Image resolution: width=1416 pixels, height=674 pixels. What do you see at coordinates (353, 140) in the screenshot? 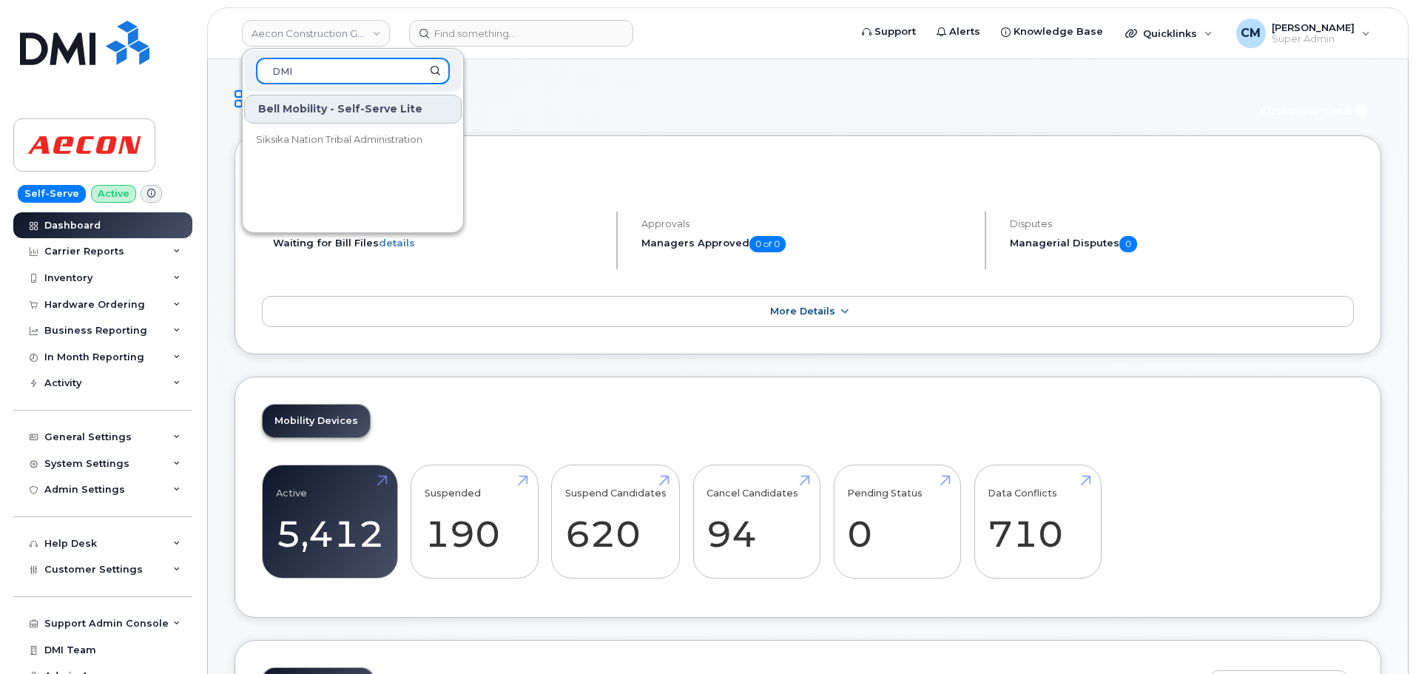
I see `a: Siksika Nation Tribal Administration` at bounding box center [353, 140].